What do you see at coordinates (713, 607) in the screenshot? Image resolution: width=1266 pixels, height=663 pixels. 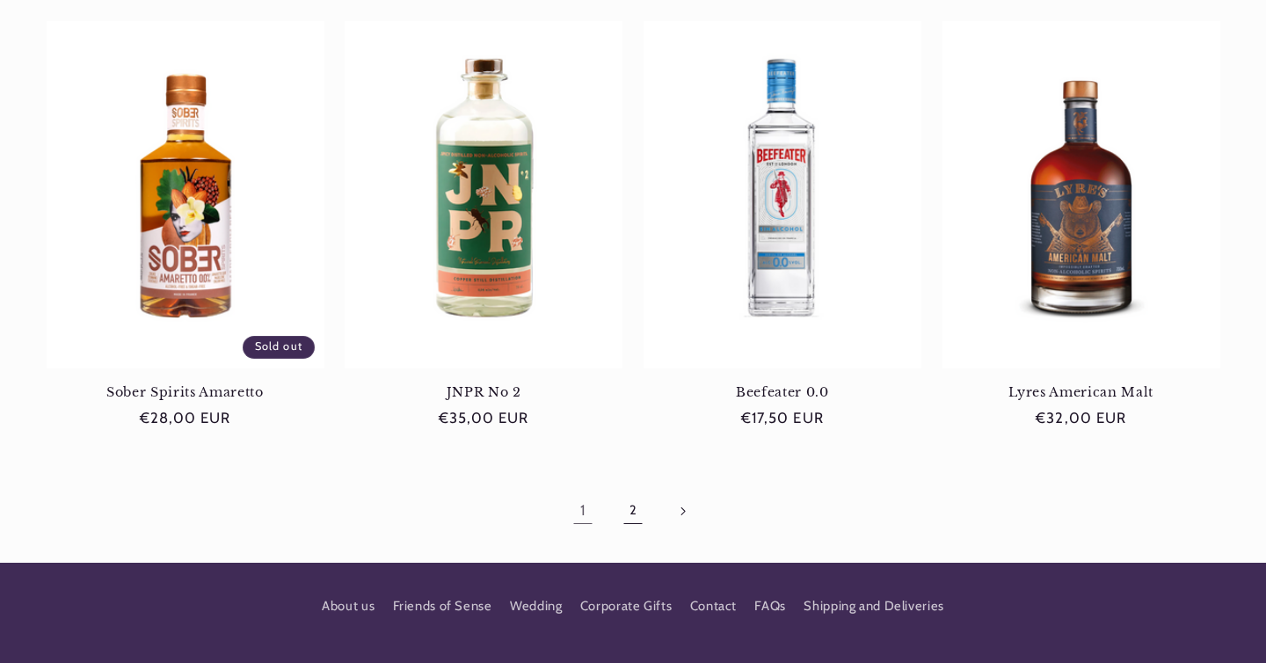 I see `a: Contact` at bounding box center [713, 607].